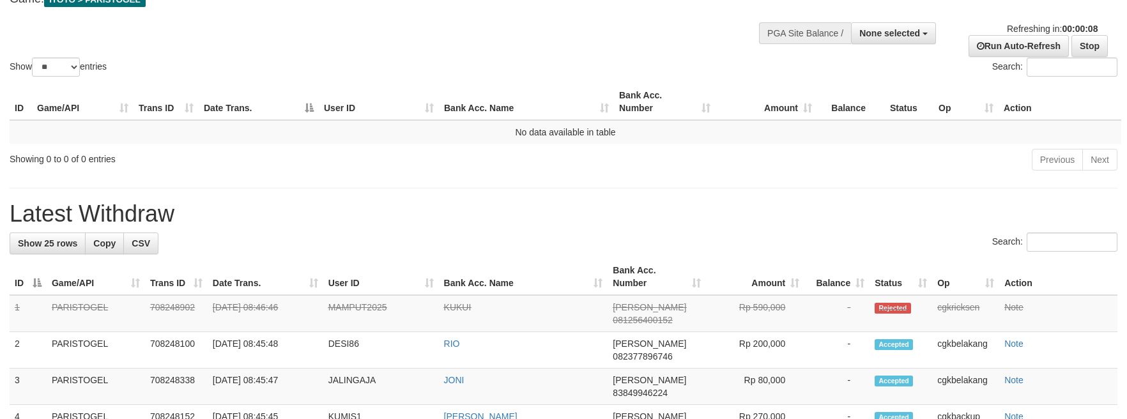 The width and height of the screenshot is (1127, 419). What do you see at coordinates (1018, 46) in the screenshot?
I see `a: Run Auto-Refresh` at bounding box center [1018, 46].